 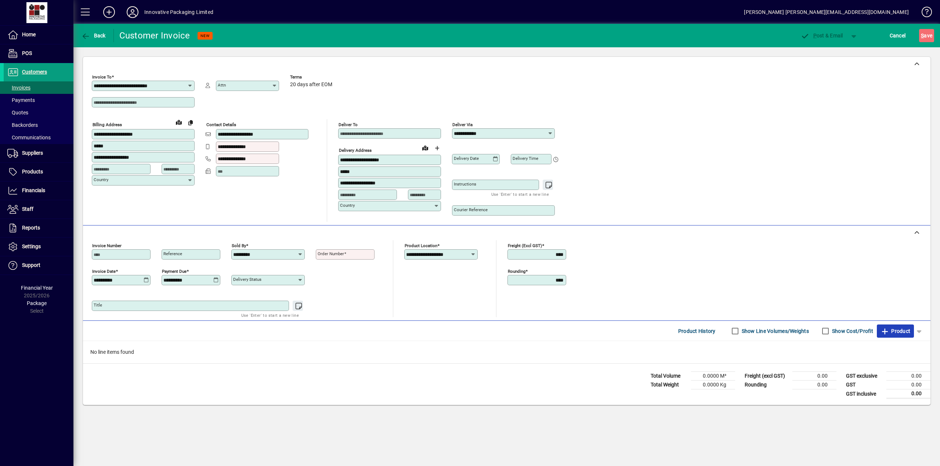 I want to click on td: GST inclusive, so click(x=864, y=394).